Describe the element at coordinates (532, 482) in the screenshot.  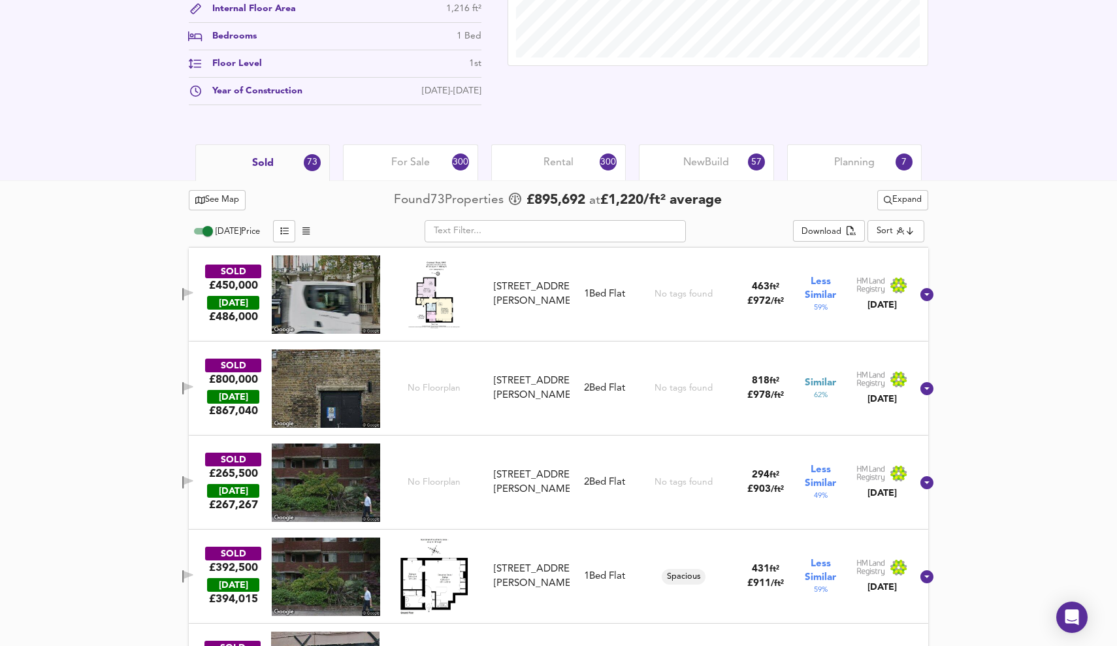
I see `div: Flat 15, Sherborne Court, 180 - 186 Cromwell Road, SW5 0SS` at that location.